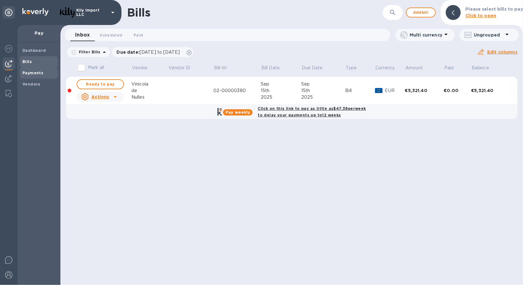 The width and height of the screenshot is (528, 285). What do you see at coordinates (82, 35) in the screenshot?
I see `span: Inbox` at bounding box center [82, 35].